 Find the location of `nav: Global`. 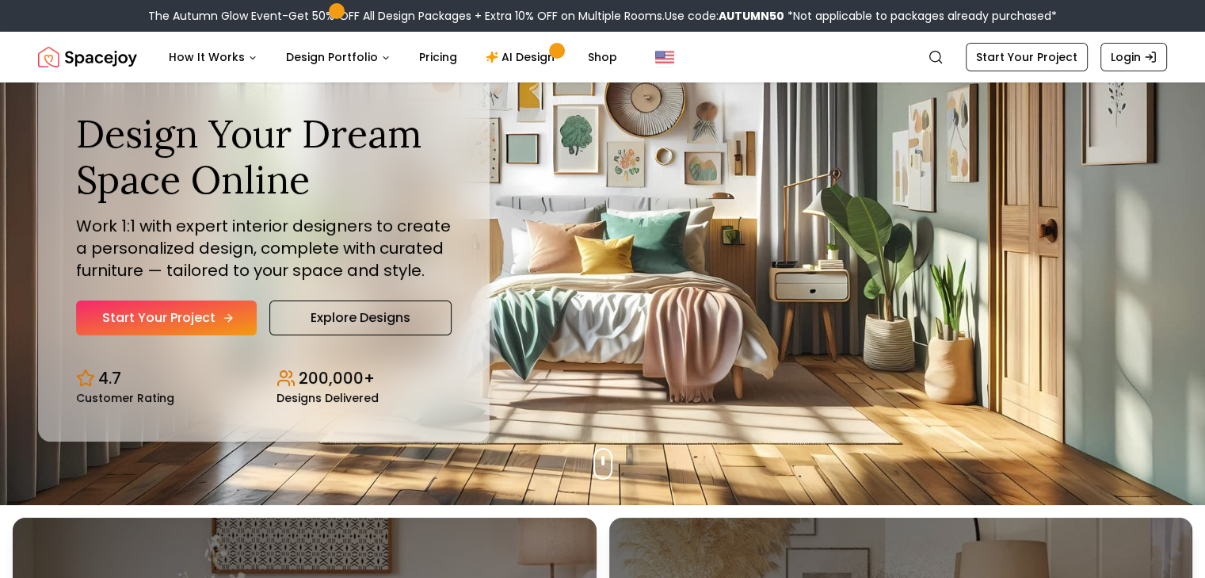

nav: Global is located at coordinates (602, 57).